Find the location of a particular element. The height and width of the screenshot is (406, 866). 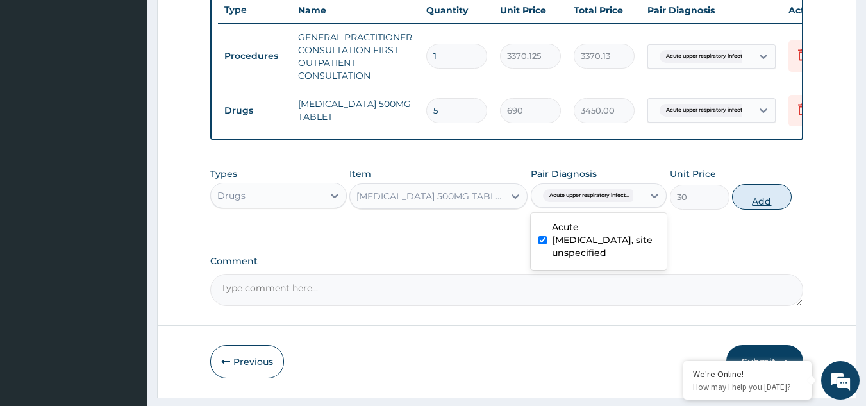

button: Submit is located at coordinates (765, 362).